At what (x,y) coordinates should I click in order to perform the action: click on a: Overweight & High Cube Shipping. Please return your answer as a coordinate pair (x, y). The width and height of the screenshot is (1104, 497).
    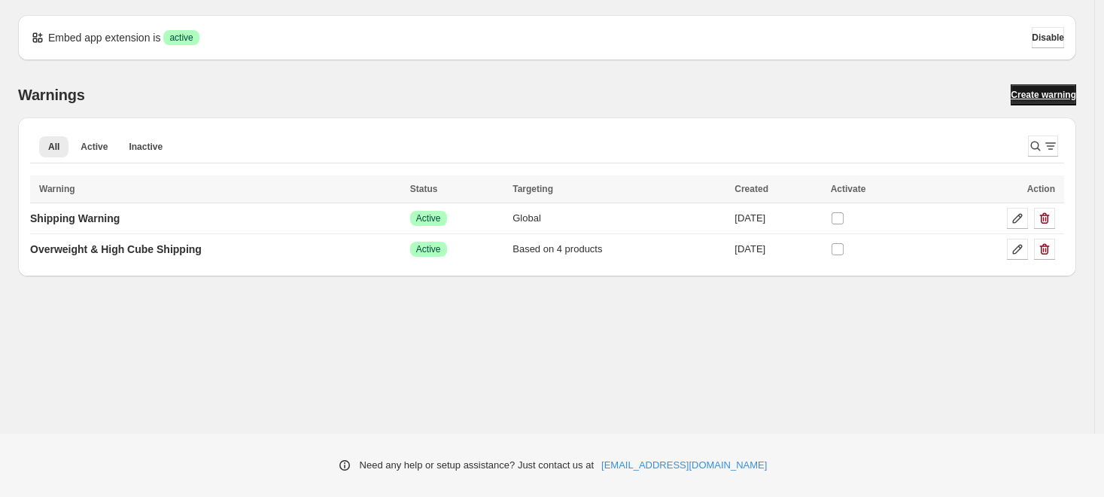
    Looking at the image, I should click on (116, 249).